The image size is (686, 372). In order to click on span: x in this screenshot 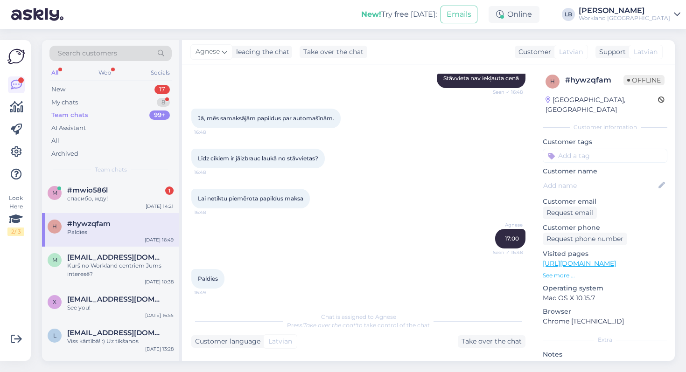, I will do `click(55, 302)`.